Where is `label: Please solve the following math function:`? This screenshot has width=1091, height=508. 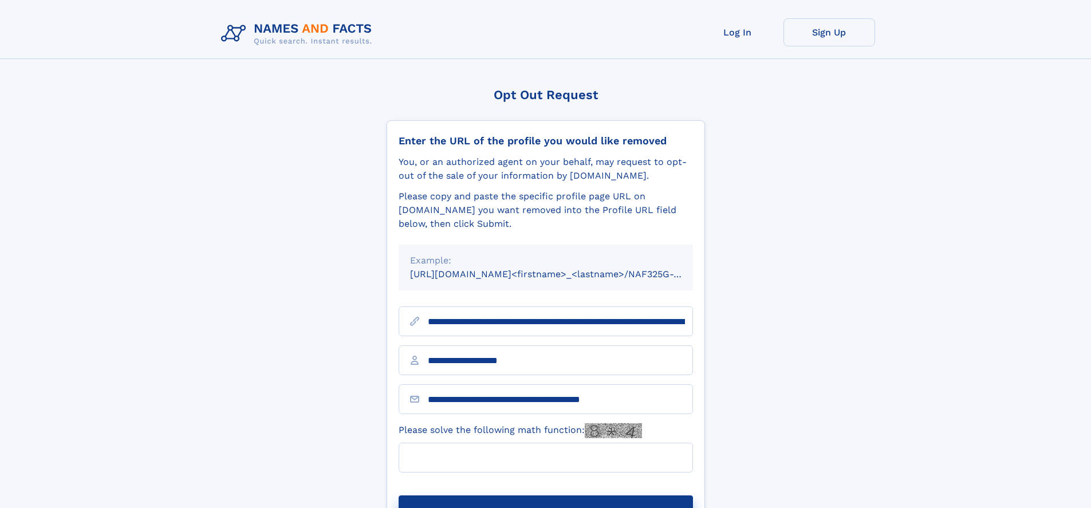 label: Please solve the following math function: is located at coordinates (520, 431).